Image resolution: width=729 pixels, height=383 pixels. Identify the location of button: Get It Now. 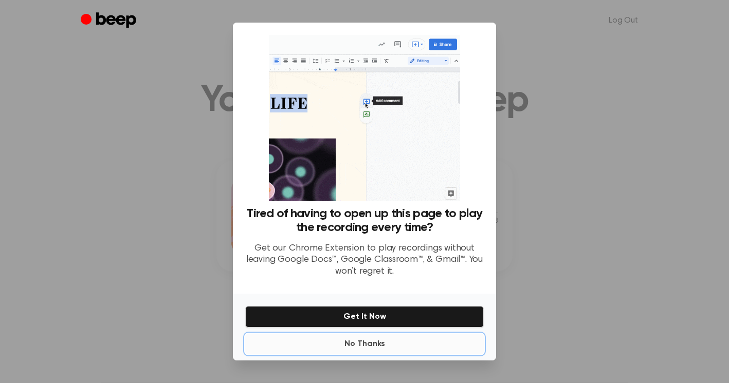
(364, 317).